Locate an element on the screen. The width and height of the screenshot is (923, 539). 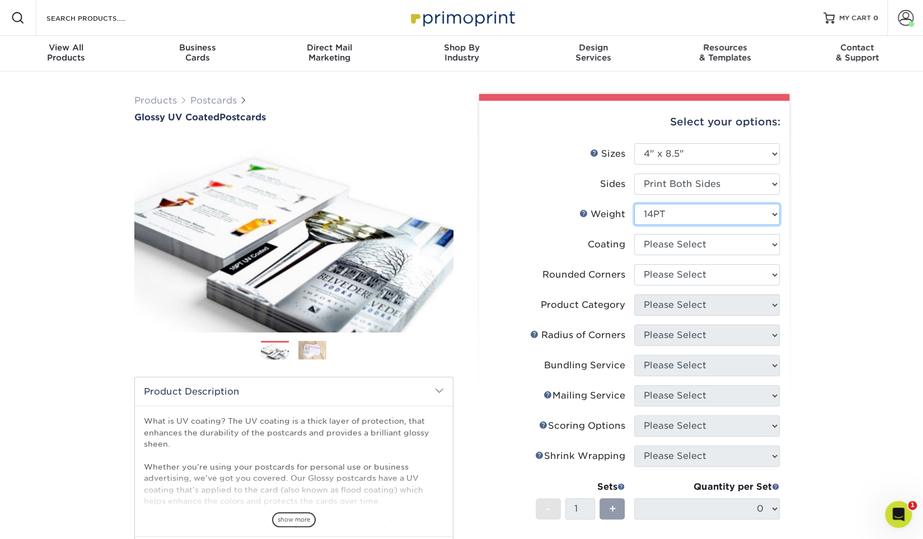
div: Rounded Corners is located at coordinates (584, 275).